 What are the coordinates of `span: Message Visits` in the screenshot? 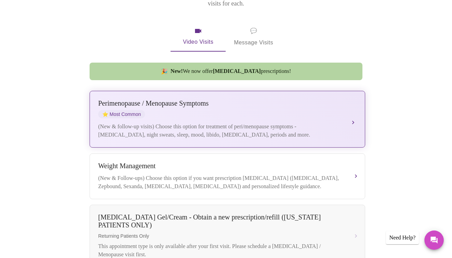 It's located at (254, 37).